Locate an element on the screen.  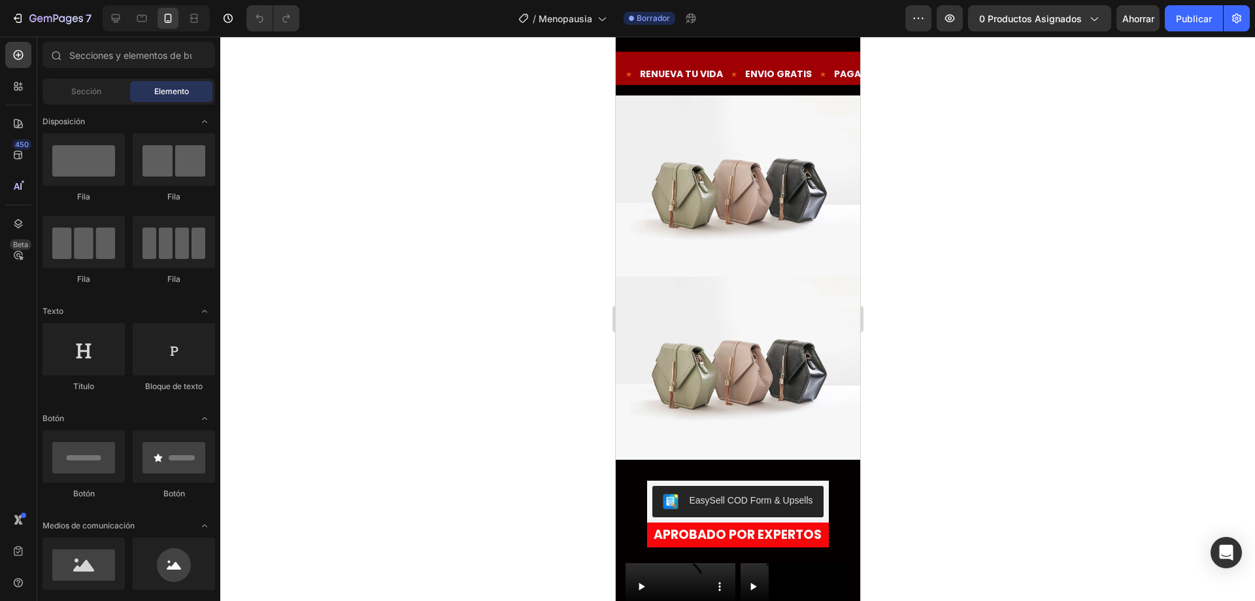
button: Publicar is located at coordinates (1194, 18).